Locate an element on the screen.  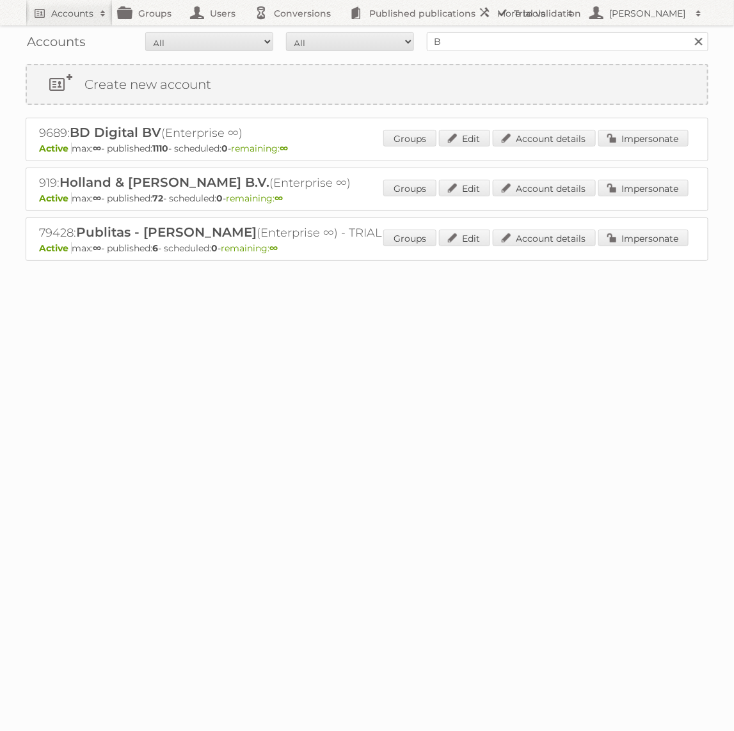
h2: 79428: (Enterprise ∞) - TRIAL is located at coordinates (263, 233).